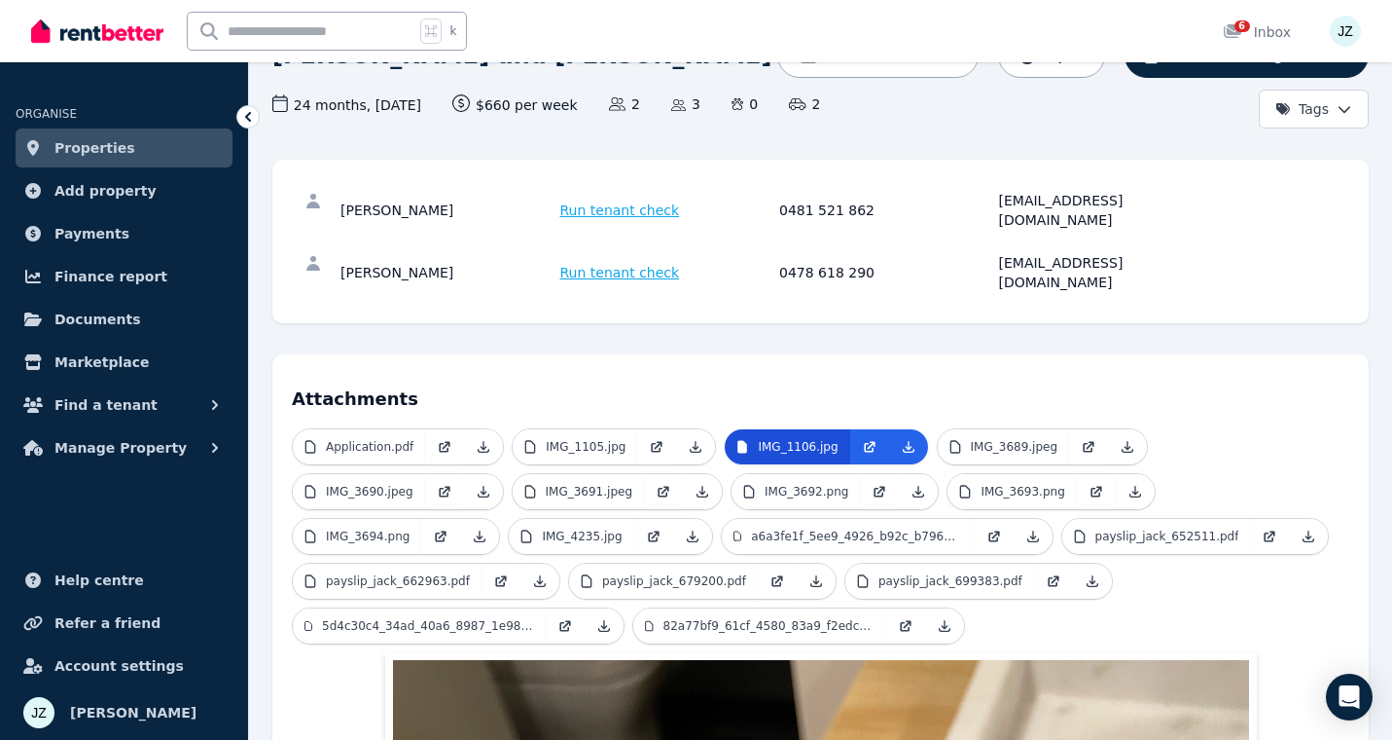 This screenshot has height=740, width=1392. Describe the element at coordinates (807, 491) in the screenshot. I see `p: IMG_3692.png` at that location.